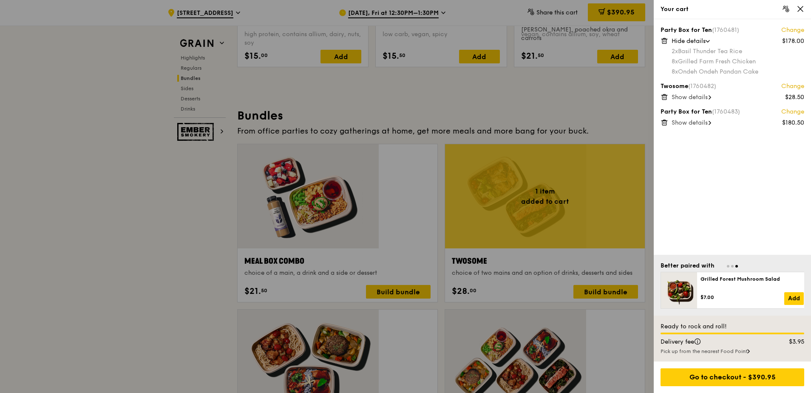 The image size is (811, 393). What do you see at coordinates (726, 111) in the screenshot?
I see `span: (1760483)` at bounding box center [726, 111].